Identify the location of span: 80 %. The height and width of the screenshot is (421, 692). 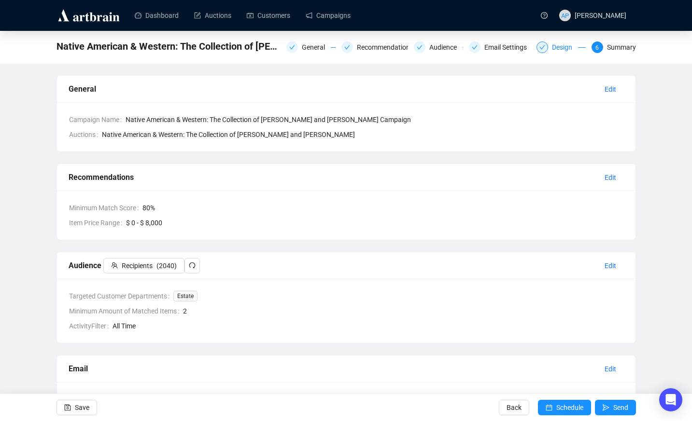
(383, 208).